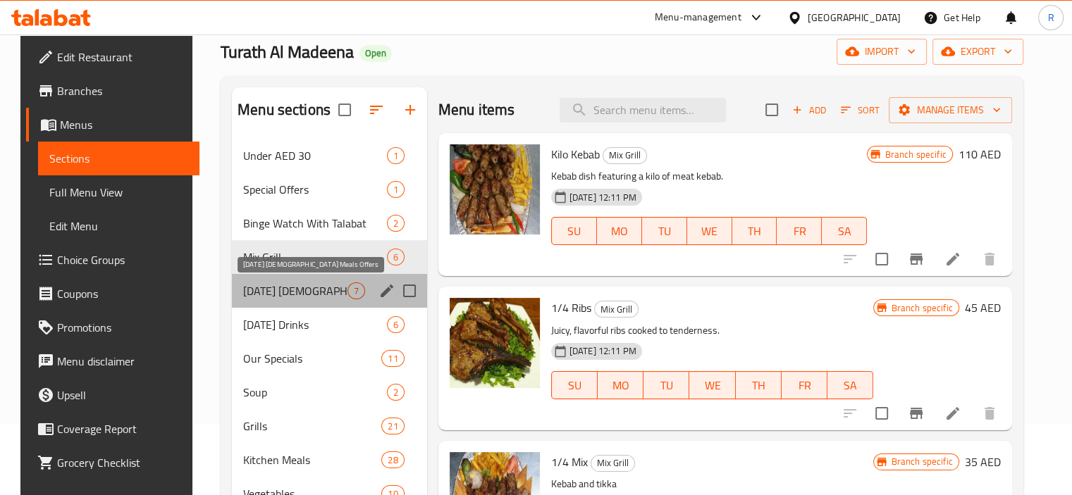 This screenshot has height=495, width=1072. Describe the element at coordinates (709, 176) in the screenshot. I see `p: Kebab dish featuring a kilo of meat kebab.` at that location.